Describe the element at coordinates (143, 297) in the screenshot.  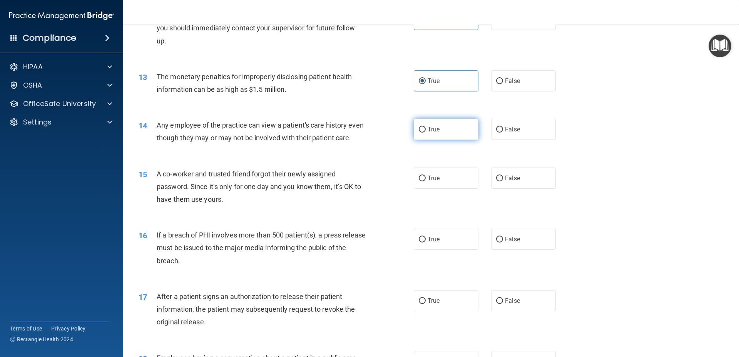
I see `span: 17` at that location.